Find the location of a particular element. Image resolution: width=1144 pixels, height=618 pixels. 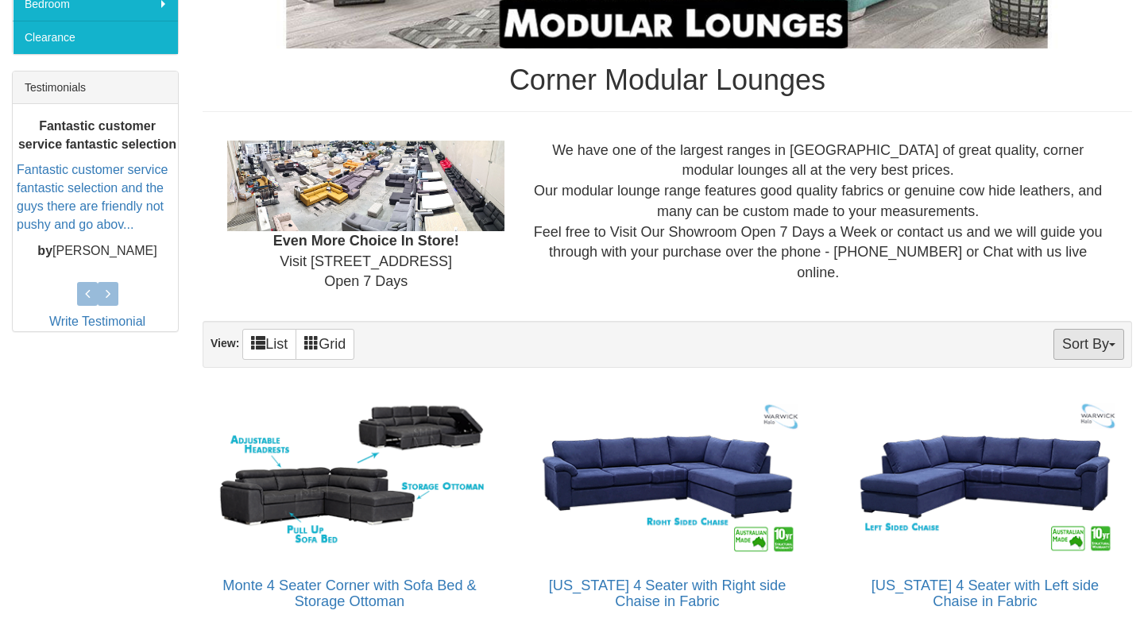

h1: Corner Modular Lounges is located at coordinates (667, 80).